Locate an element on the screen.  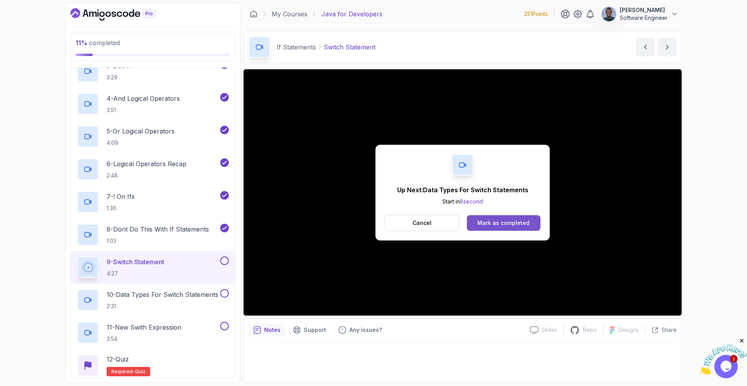
button: Feedback button is located at coordinates (360, 330).